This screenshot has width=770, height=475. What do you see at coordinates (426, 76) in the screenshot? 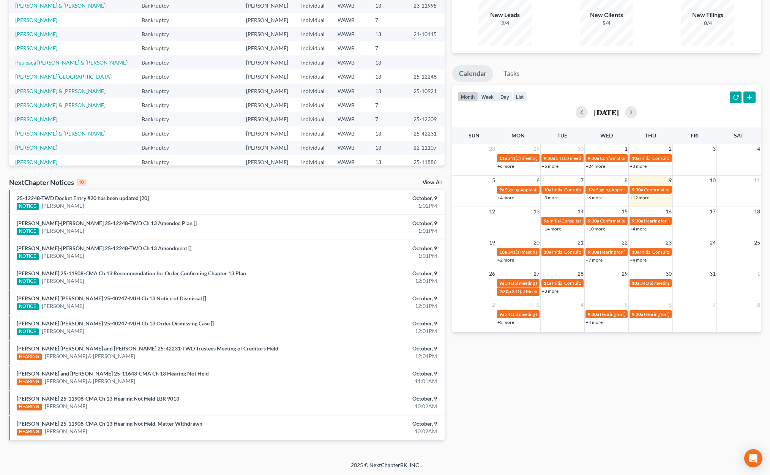
I see `td: 25-12248` at bounding box center [426, 76].